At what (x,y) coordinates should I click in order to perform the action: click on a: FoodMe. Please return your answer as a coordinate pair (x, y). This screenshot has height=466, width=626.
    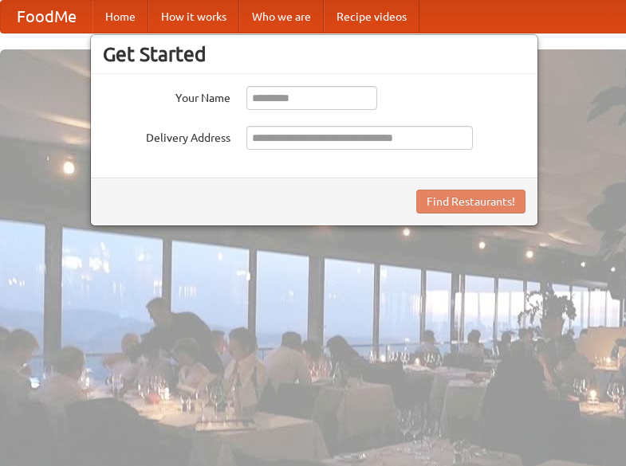
    Looking at the image, I should click on (46, 17).